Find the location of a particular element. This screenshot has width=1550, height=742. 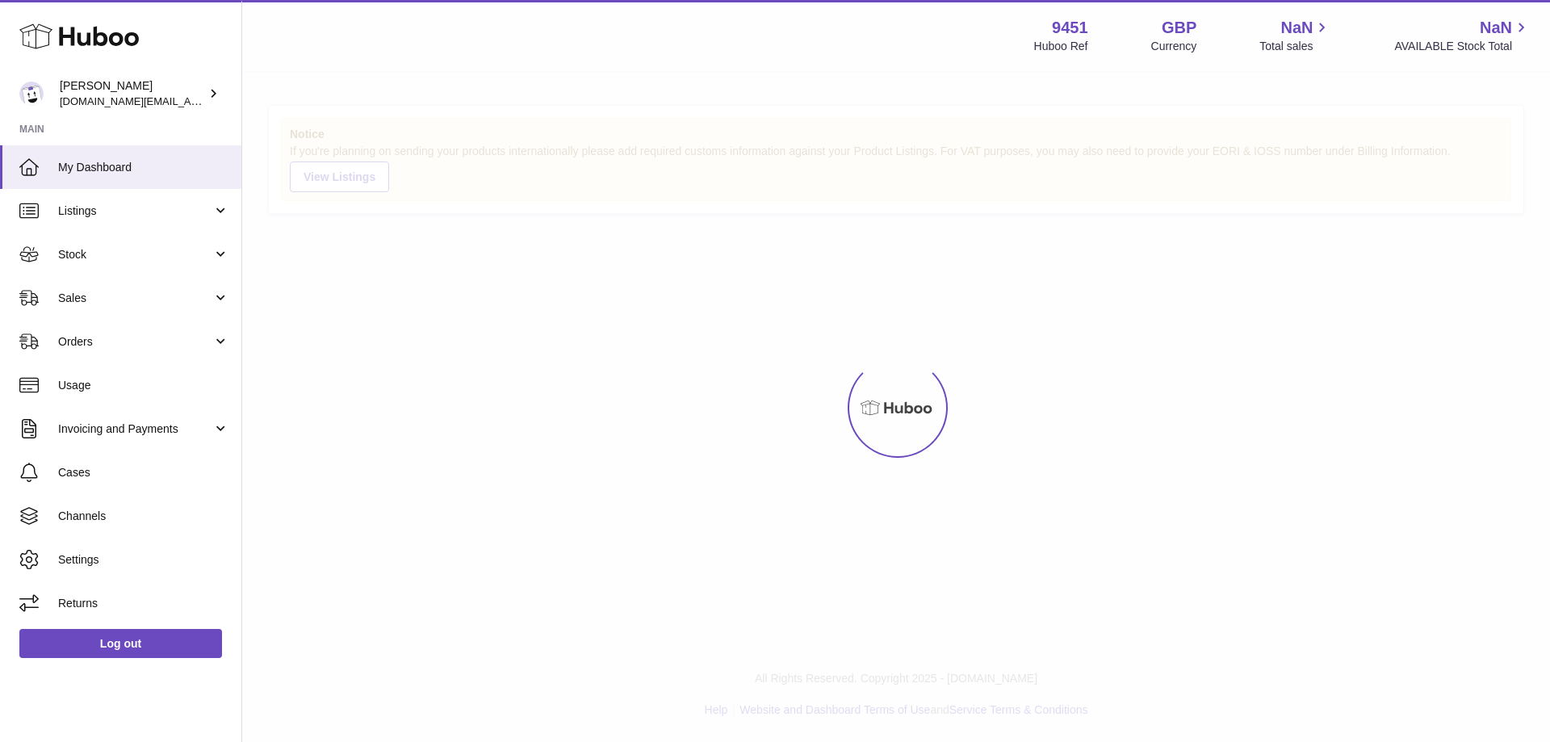

span: AVAILABLE Stock Total is located at coordinates (1462, 46).